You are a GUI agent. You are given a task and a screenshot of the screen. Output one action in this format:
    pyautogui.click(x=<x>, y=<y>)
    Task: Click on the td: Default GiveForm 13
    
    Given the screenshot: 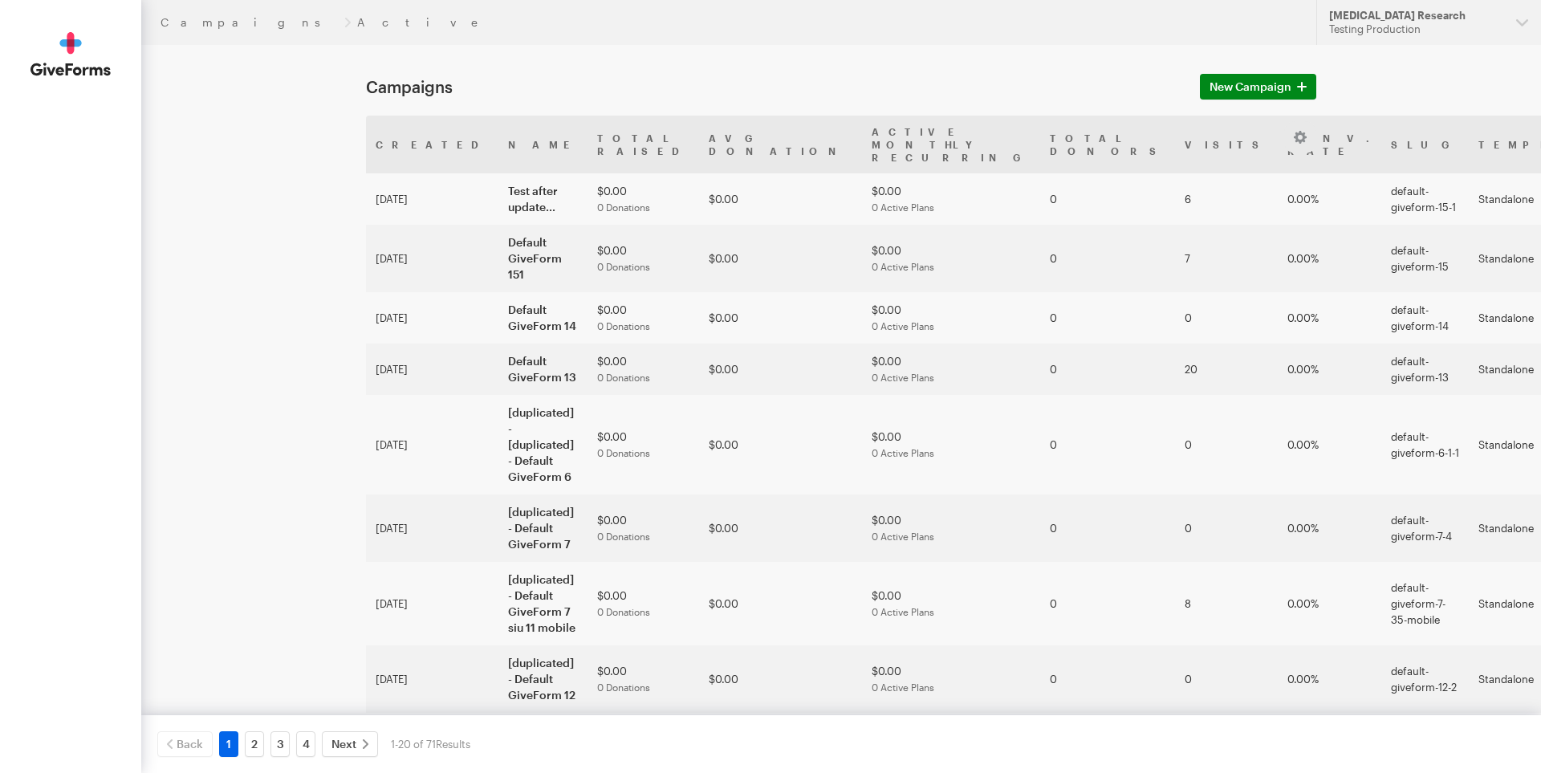 What is the action you would take?
    pyautogui.click(x=543, y=369)
    